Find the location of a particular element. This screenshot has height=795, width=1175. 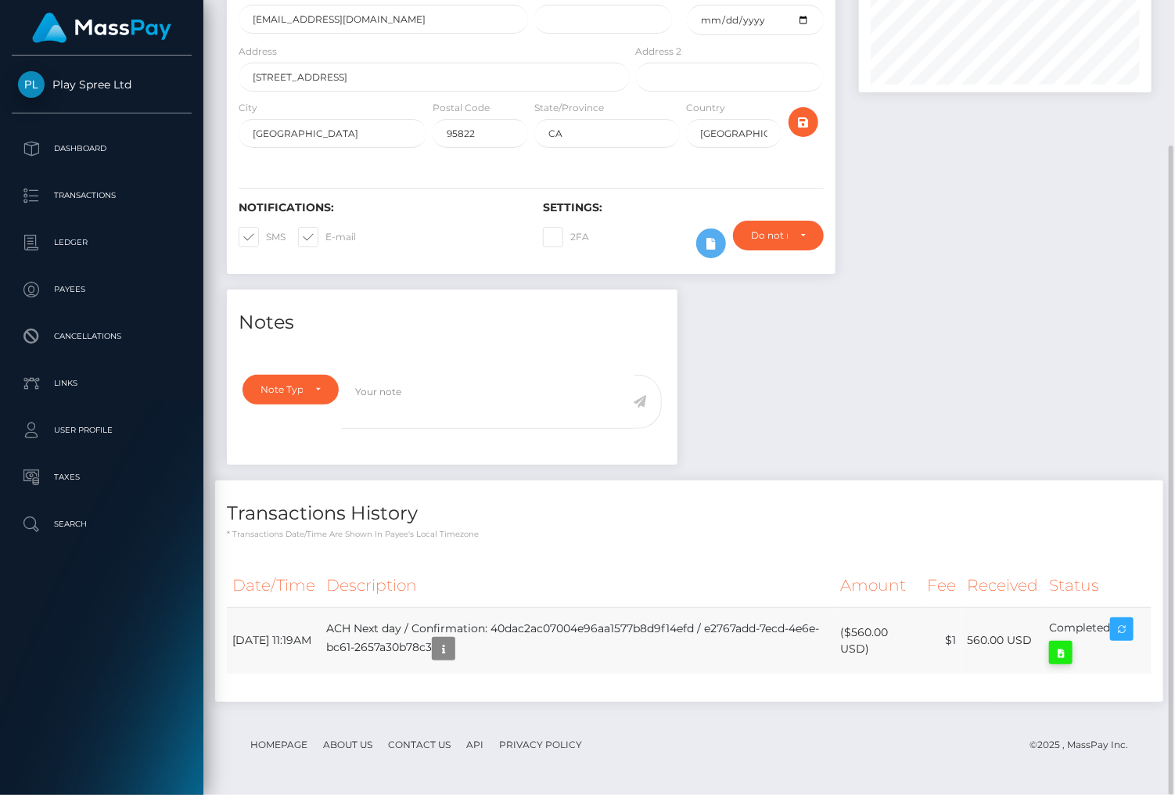

div: © 2025 , MassPay Inc. is located at coordinates (1084, 745).